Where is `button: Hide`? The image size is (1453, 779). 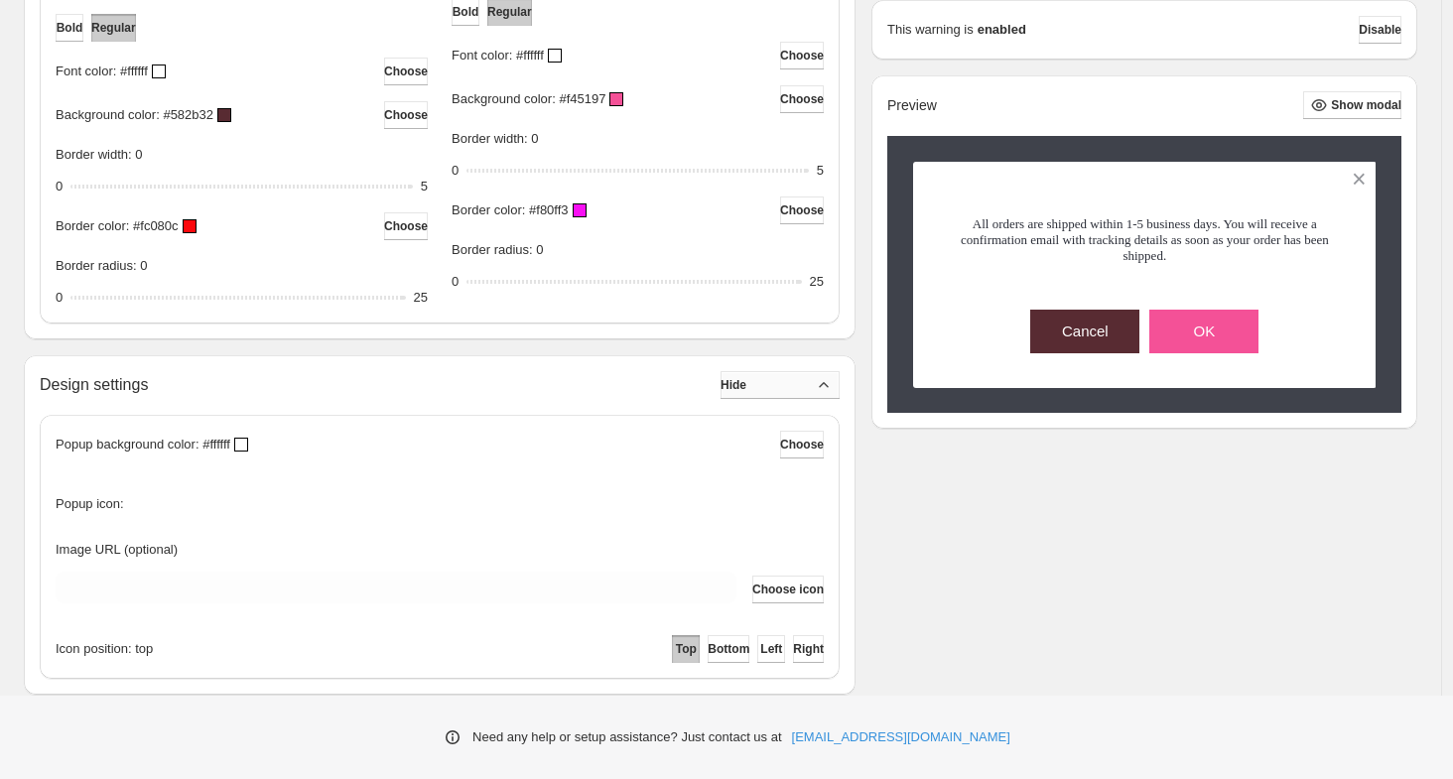 button: Hide is located at coordinates (780, 385).